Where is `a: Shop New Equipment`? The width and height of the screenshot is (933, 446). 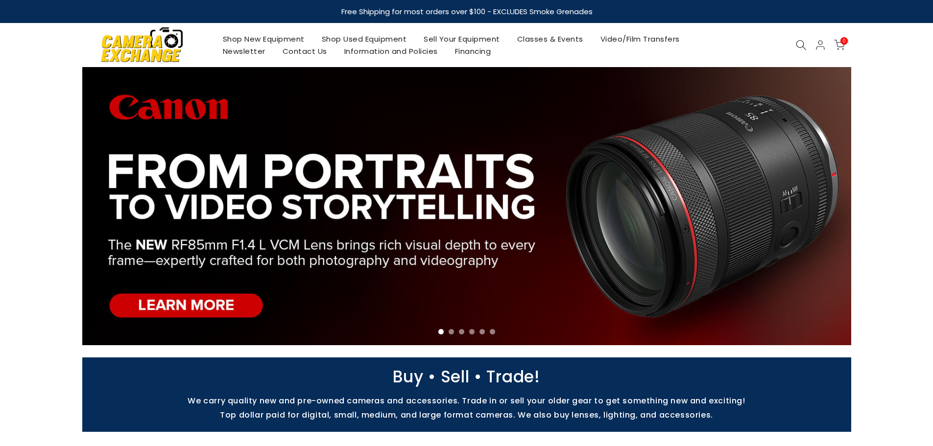
a: Shop New Equipment is located at coordinates (263, 39).